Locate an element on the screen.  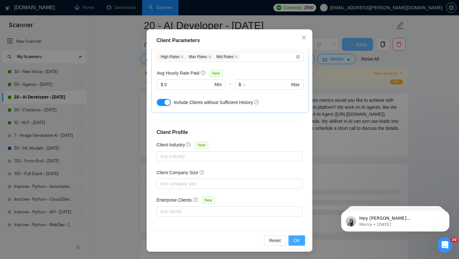
span: Max is located at coordinates (295, 84).